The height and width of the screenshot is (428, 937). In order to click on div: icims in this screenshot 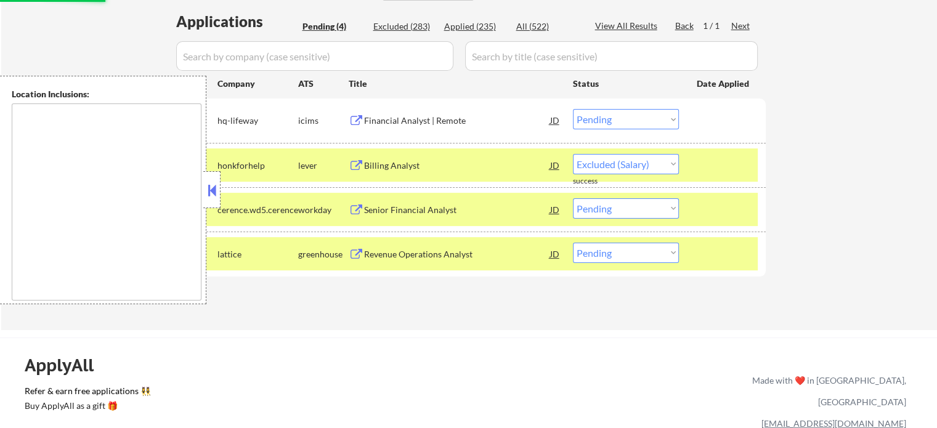, I will do `click(323, 121)`.